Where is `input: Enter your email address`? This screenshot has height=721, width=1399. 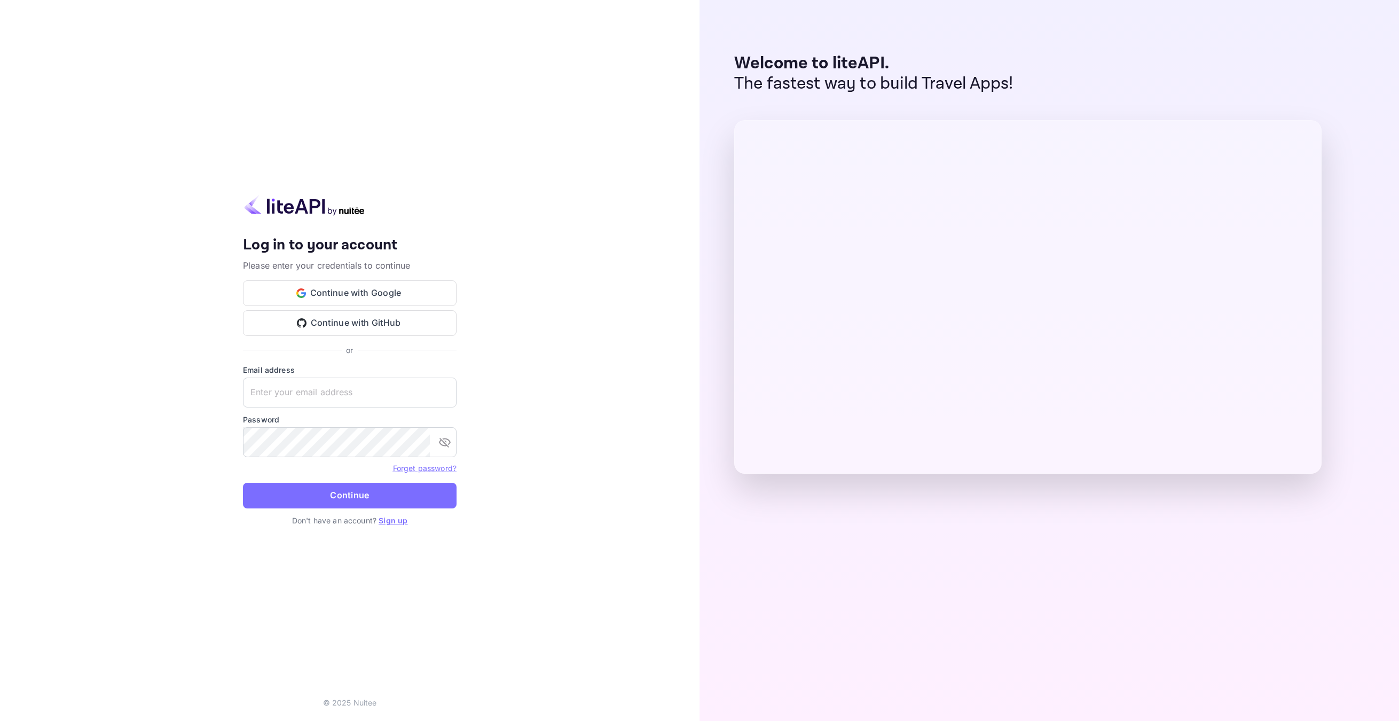
input: Enter your email address is located at coordinates (350, 392).